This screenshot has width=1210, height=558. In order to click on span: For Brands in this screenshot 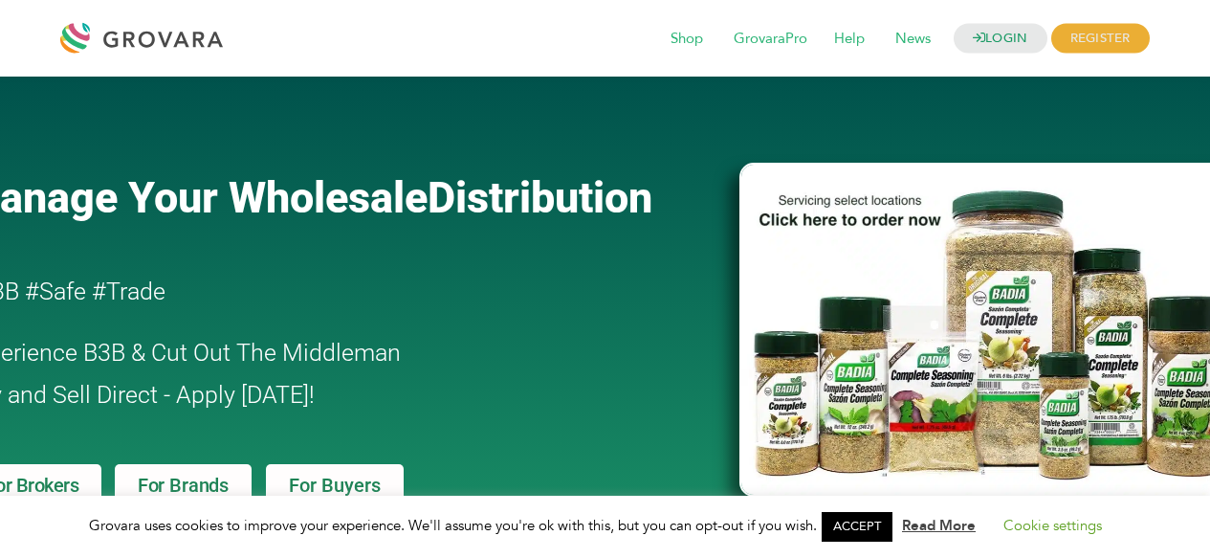, I will do `click(183, 485)`.